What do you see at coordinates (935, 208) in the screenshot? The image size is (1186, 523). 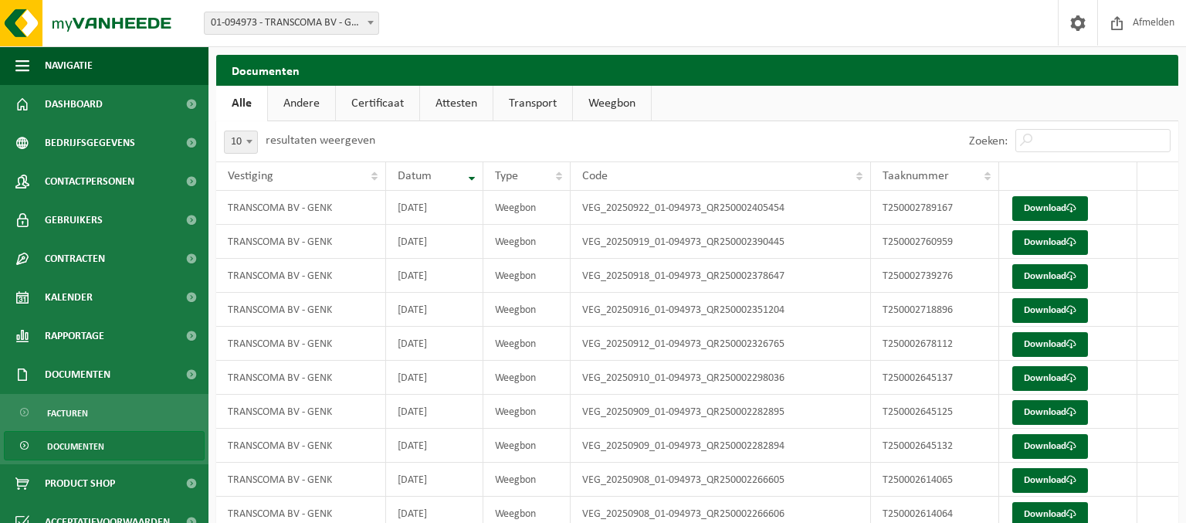 I see `td: T250002789167` at bounding box center [935, 208].